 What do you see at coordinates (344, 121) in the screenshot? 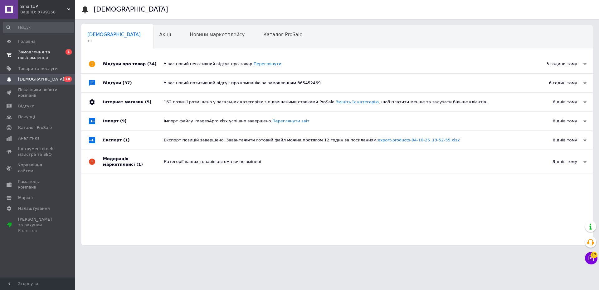
I see `div: Імпорт файлу imagesApro.xlsx успішно завершено.` at bounding box center [344, 121].